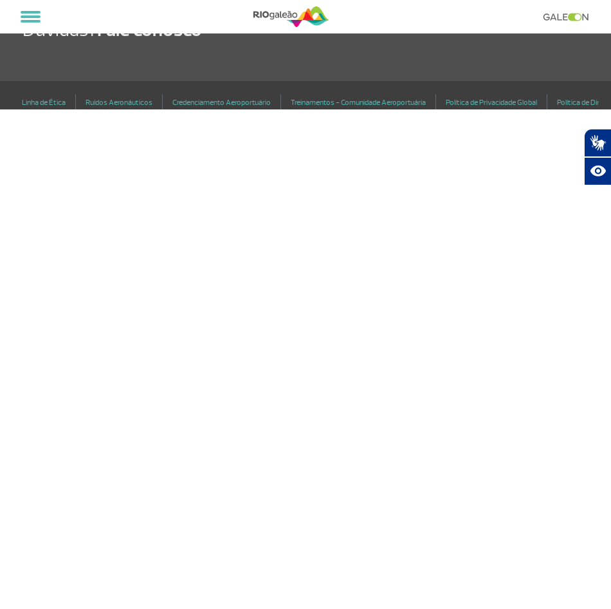  Describe the element at coordinates (598, 143) in the screenshot. I see `button: Abrir tradutor de língua de sinais.` at that location.